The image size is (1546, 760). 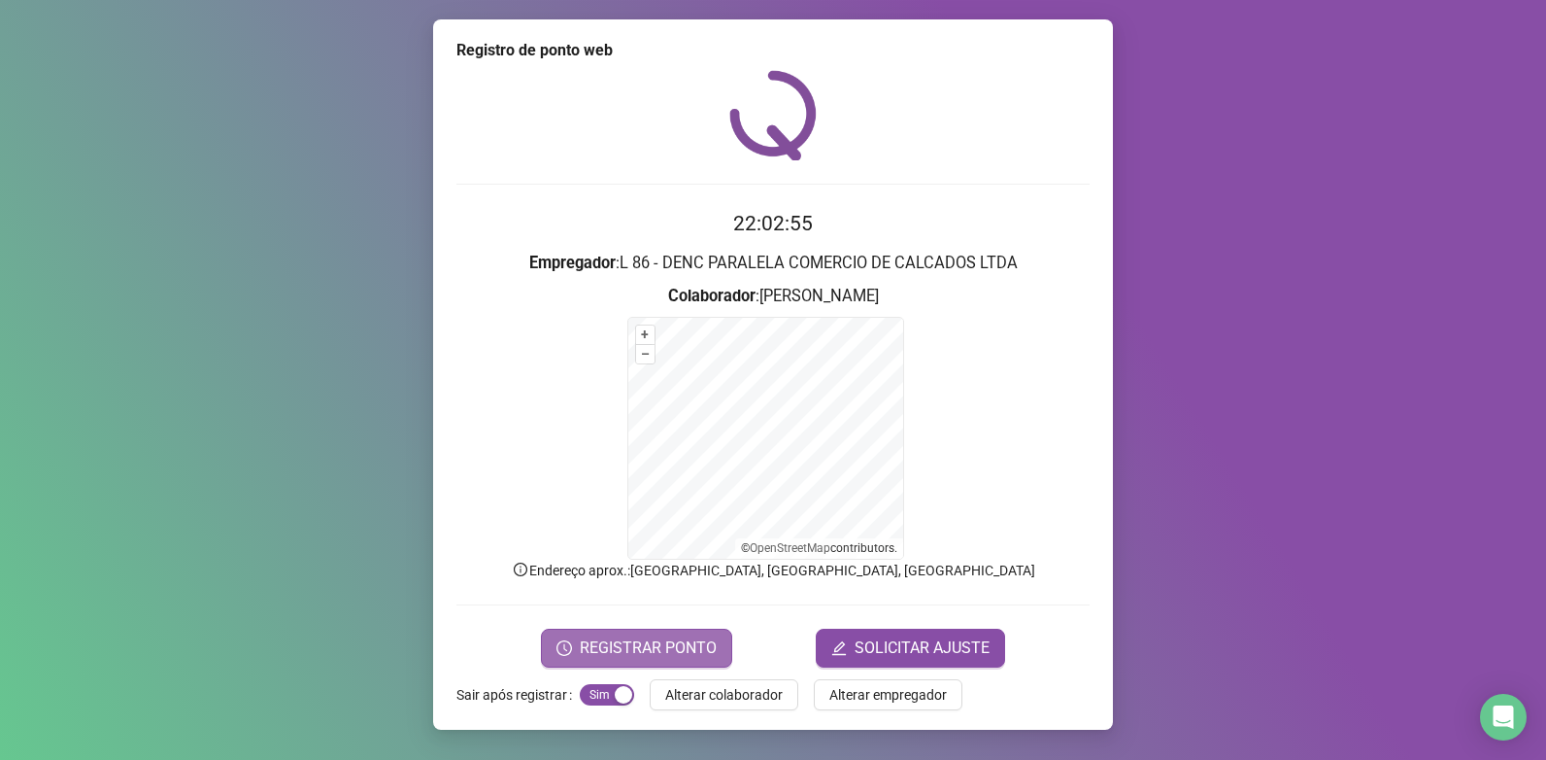 I want to click on span: REGISTRAR PONTO, so click(x=648, y=648).